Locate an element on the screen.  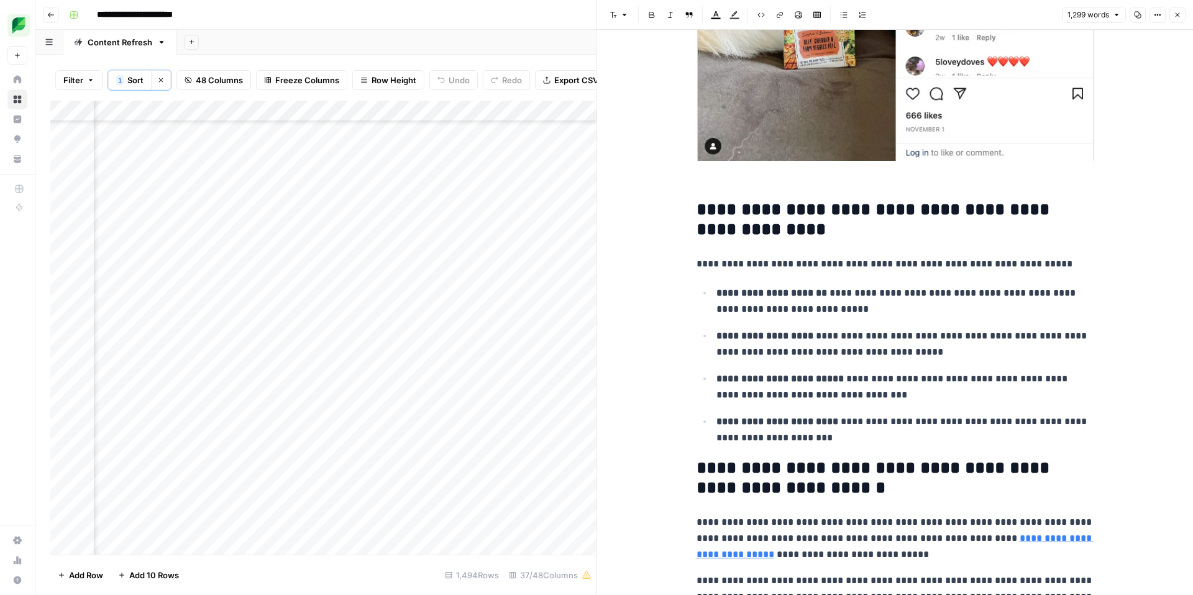
a: Insights is located at coordinates (17, 119).